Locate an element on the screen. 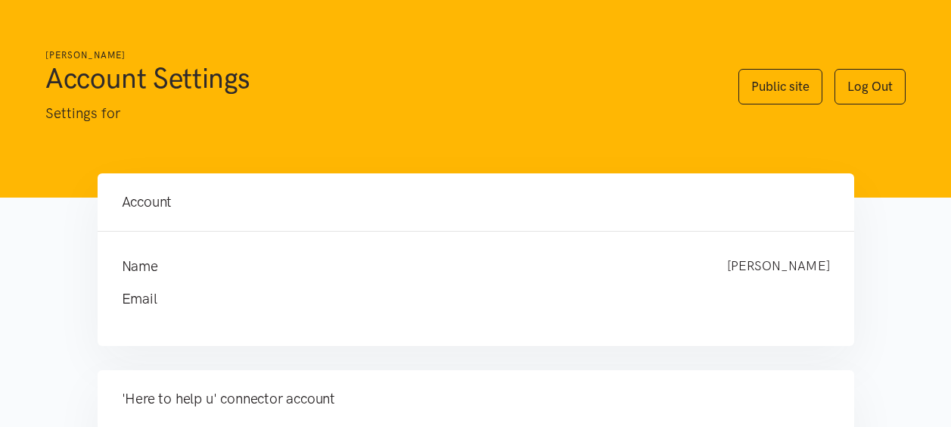  p: Settings for is located at coordinates (377, 113).